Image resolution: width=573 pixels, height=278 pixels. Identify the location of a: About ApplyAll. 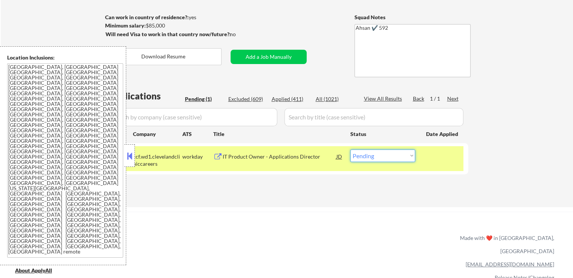
(39, 271).